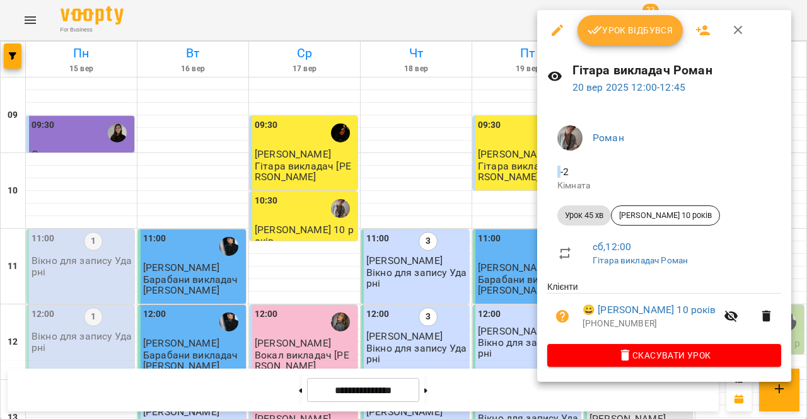 The height and width of the screenshot is (419, 807). What do you see at coordinates (584, 216) in the screenshot?
I see `span: Урок 45 хв` at bounding box center [584, 216].